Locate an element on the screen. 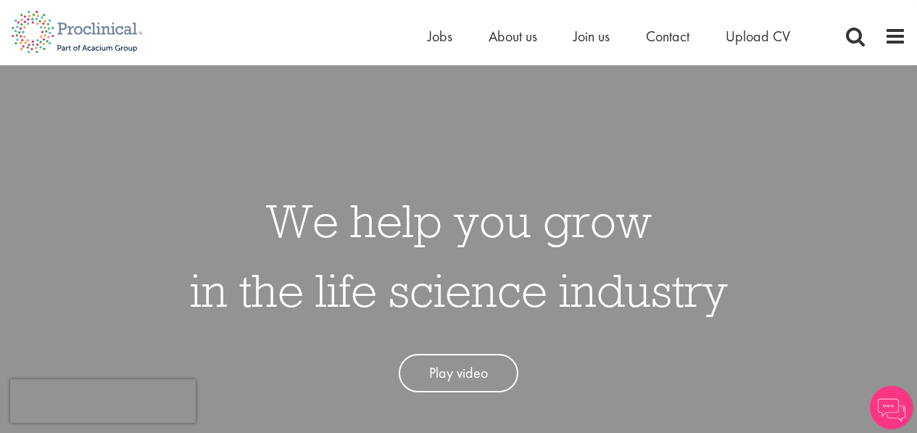 The image size is (917, 433). a: Jobs is located at coordinates (440, 36).